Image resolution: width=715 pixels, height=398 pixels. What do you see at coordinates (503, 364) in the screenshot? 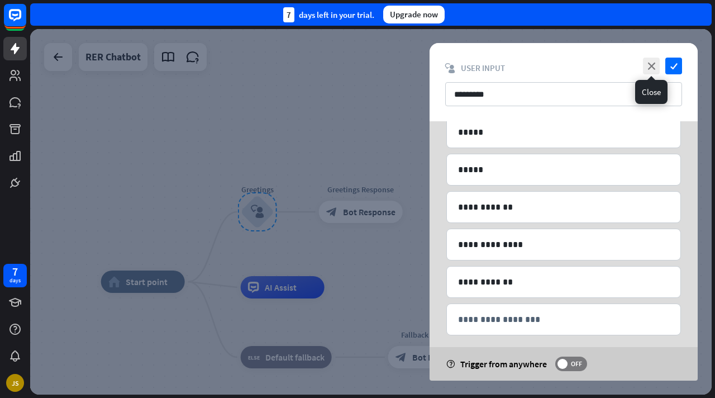
I see `span: Trigger from anywhere` at bounding box center [503, 364].